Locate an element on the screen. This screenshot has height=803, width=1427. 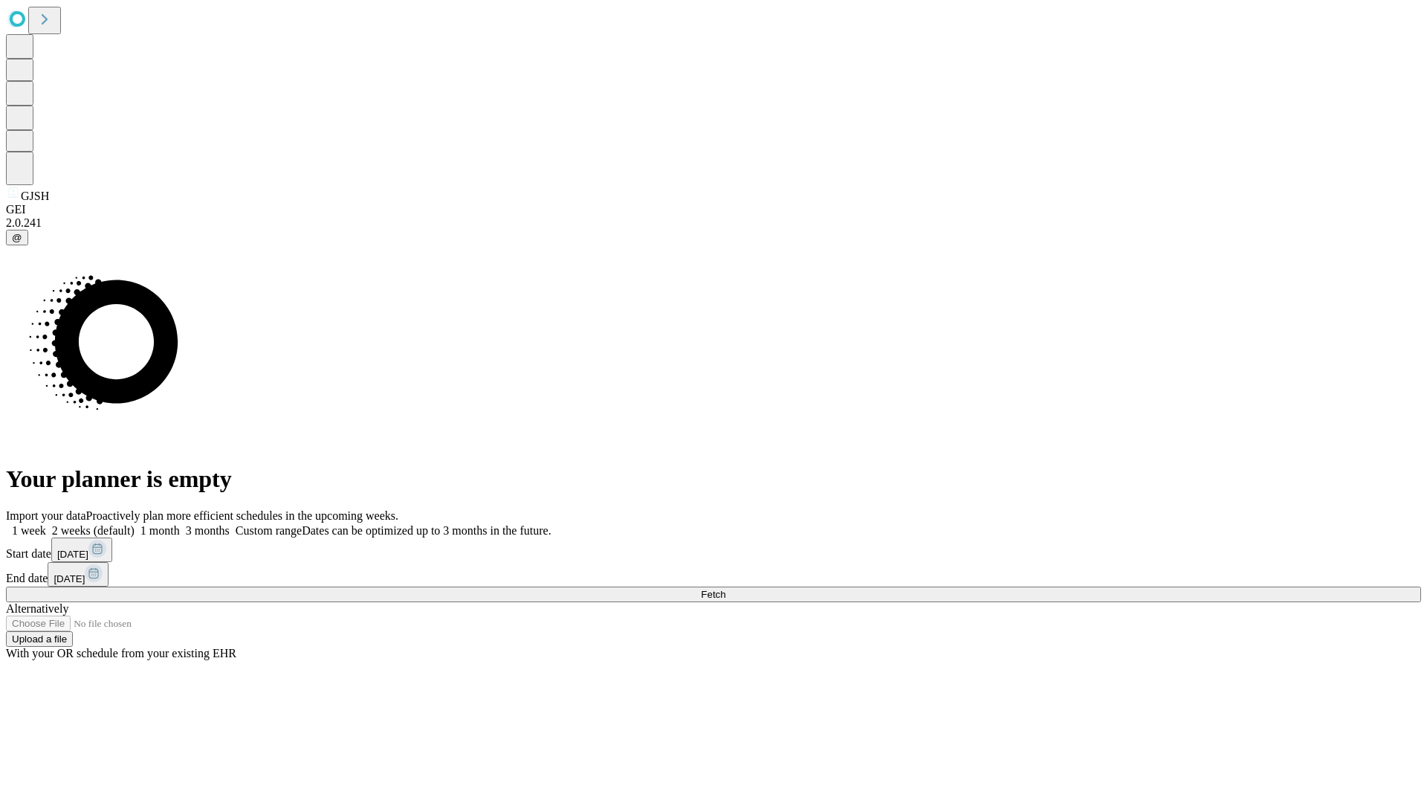
span: GJSH is located at coordinates (35, 195).